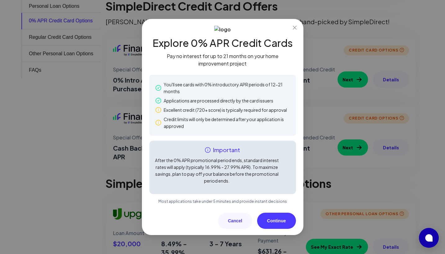  What do you see at coordinates (223, 202) in the screenshot?
I see `p: Most applications take under 5 minutes and provide instant decisions` at bounding box center [223, 202].